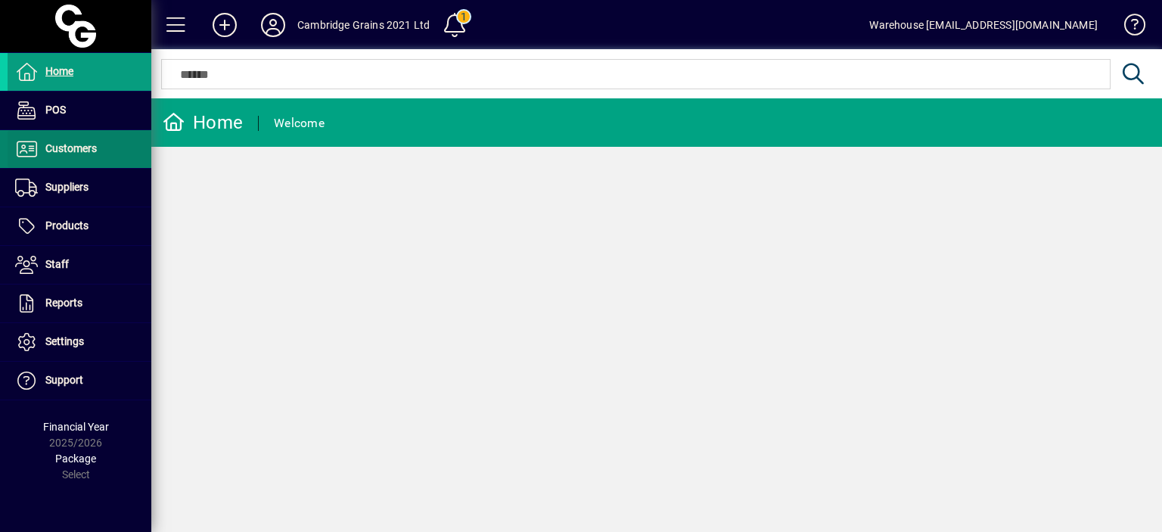  What do you see at coordinates (67, 187) in the screenshot?
I see `span: Suppliers` at bounding box center [67, 187].